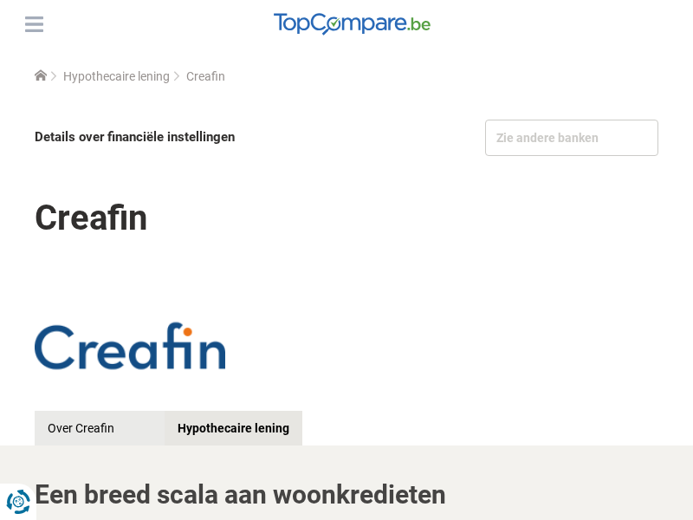 This screenshot has height=520, width=693. What do you see at coordinates (352, 24) in the screenshot?
I see `img: TopCompare` at bounding box center [352, 24].